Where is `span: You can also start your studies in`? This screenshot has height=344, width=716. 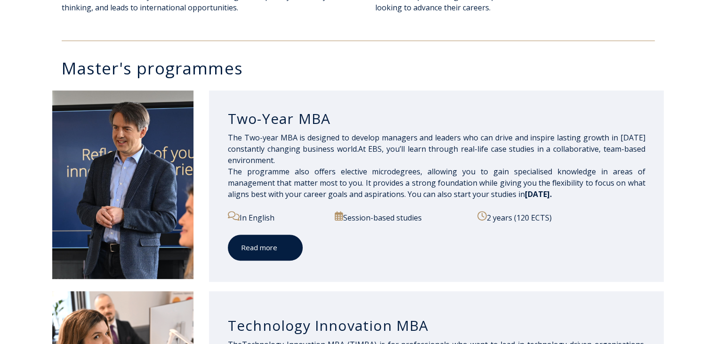
span: You can also start your studies in is located at coordinates (480, 194).